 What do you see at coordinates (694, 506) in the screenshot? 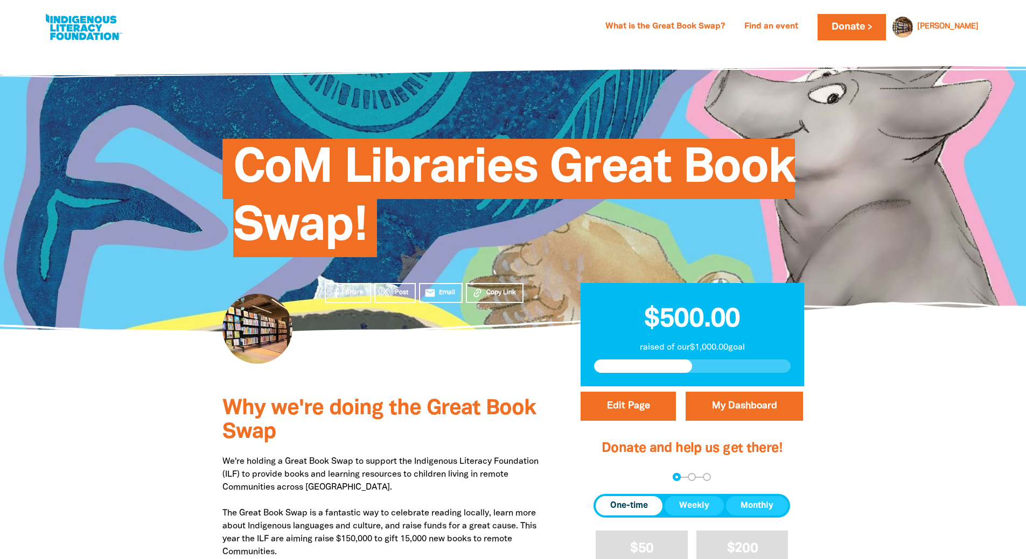
I see `button: Weekly` at bounding box center [694, 506].